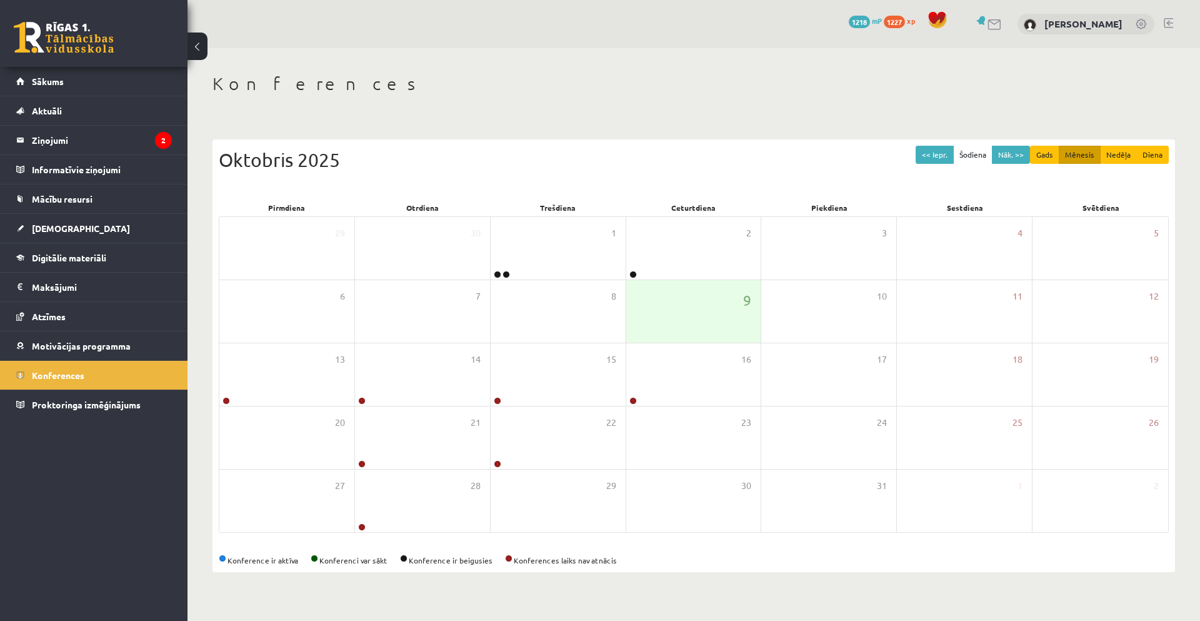 The image size is (1200, 621). What do you see at coordinates (882, 486) in the screenshot?
I see `span: 31` at bounding box center [882, 486].